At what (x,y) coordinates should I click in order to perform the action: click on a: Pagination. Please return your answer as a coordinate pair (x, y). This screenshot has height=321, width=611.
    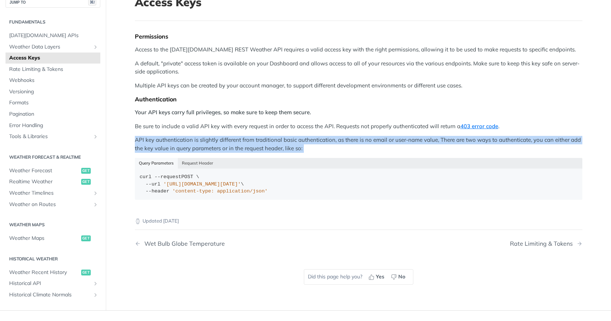
    Looking at the image, I should click on (53, 114).